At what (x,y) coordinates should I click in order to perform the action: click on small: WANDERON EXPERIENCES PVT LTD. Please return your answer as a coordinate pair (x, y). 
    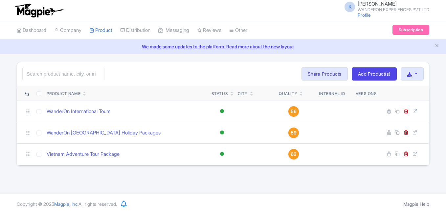
    Looking at the image, I should click on (393, 10).